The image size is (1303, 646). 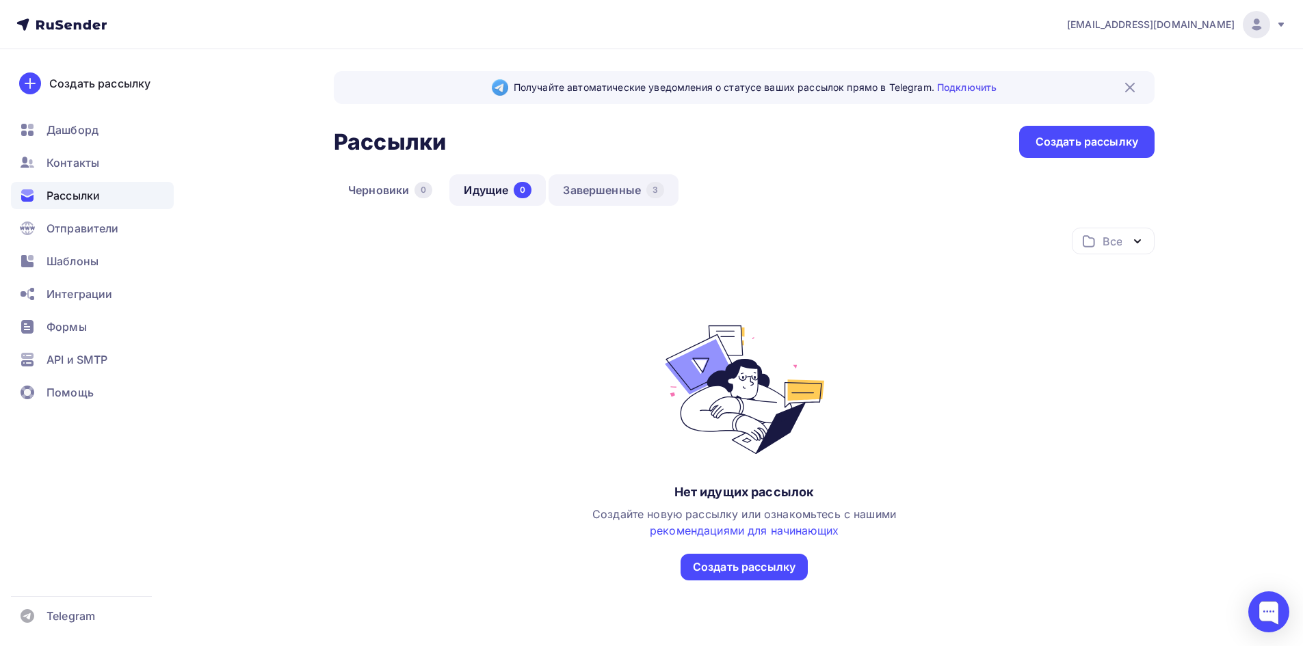 What do you see at coordinates (744, 531) in the screenshot?
I see `a: рекомендациями для начинающих` at bounding box center [744, 531].